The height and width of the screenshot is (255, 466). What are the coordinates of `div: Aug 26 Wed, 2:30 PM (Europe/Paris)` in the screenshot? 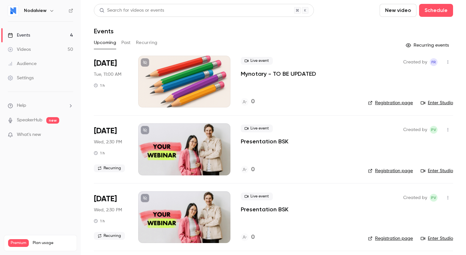 It's located at (111, 217).